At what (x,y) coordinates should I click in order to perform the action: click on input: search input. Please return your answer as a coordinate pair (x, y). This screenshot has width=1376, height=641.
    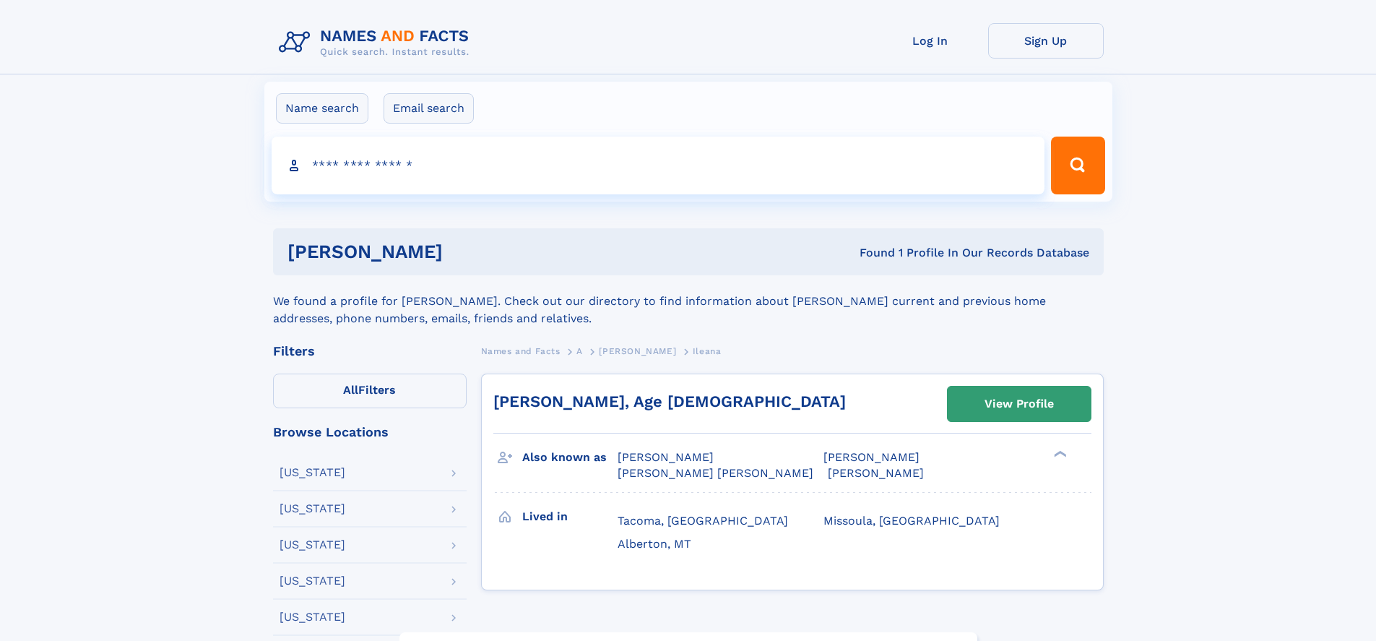
    Looking at the image, I should click on (658, 165).